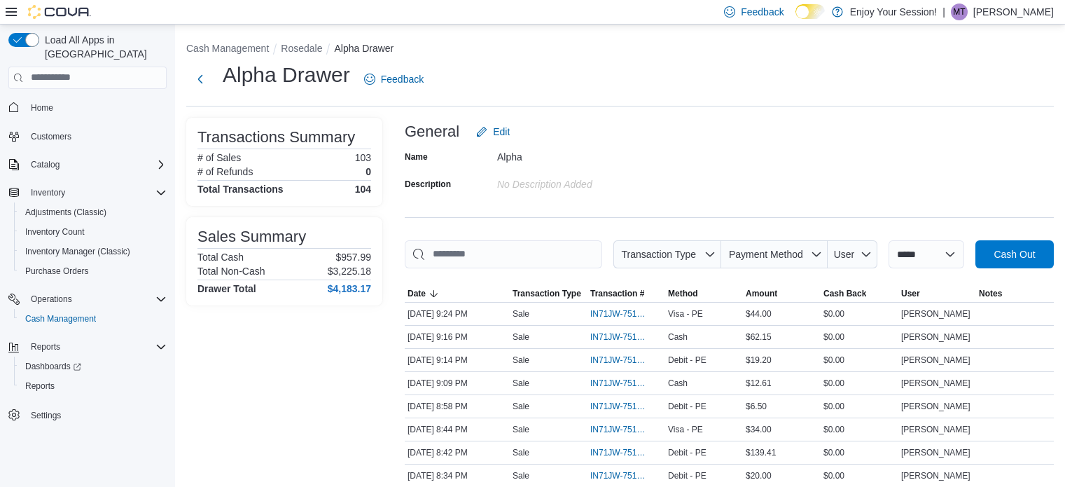 This screenshot has width=1065, height=487. Describe the element at coordinates (51, 137) in the screenshot. I see `span: Customers` at that location.